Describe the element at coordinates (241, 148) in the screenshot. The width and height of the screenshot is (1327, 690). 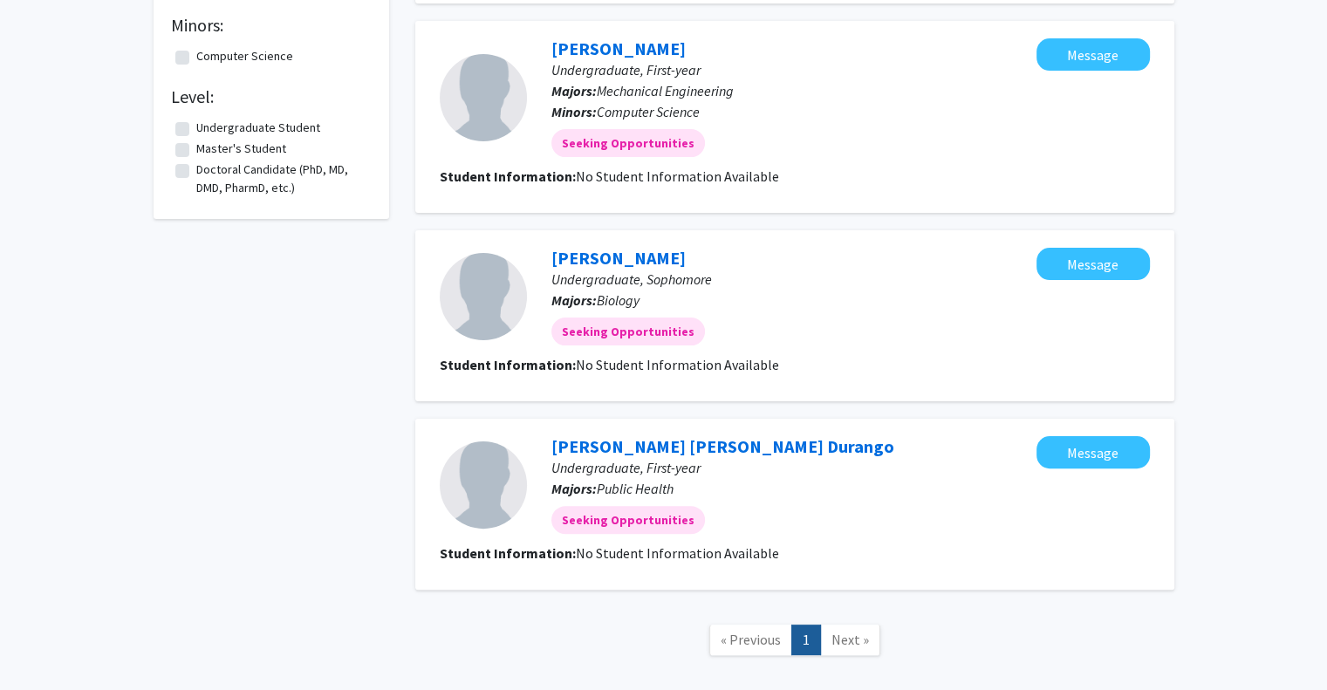
I see `label: Master's Student` at that location.